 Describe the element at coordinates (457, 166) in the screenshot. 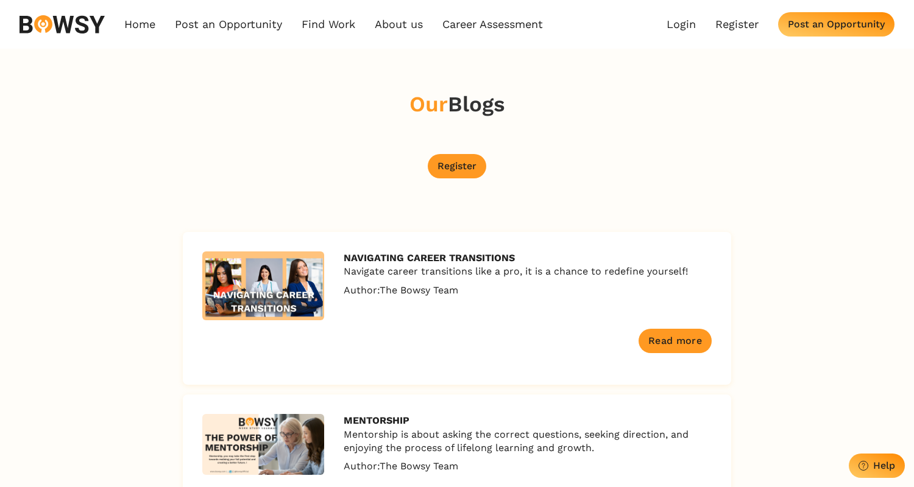

I see `div: Register` at that location.